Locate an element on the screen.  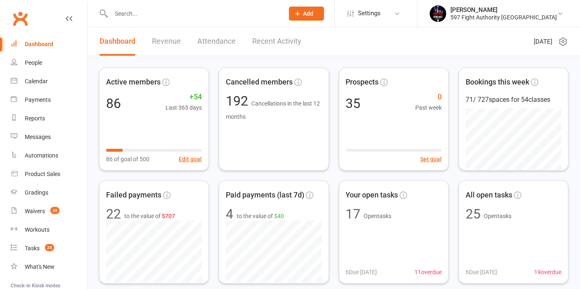
span: All open tasks is located at coordinates (489, 195).